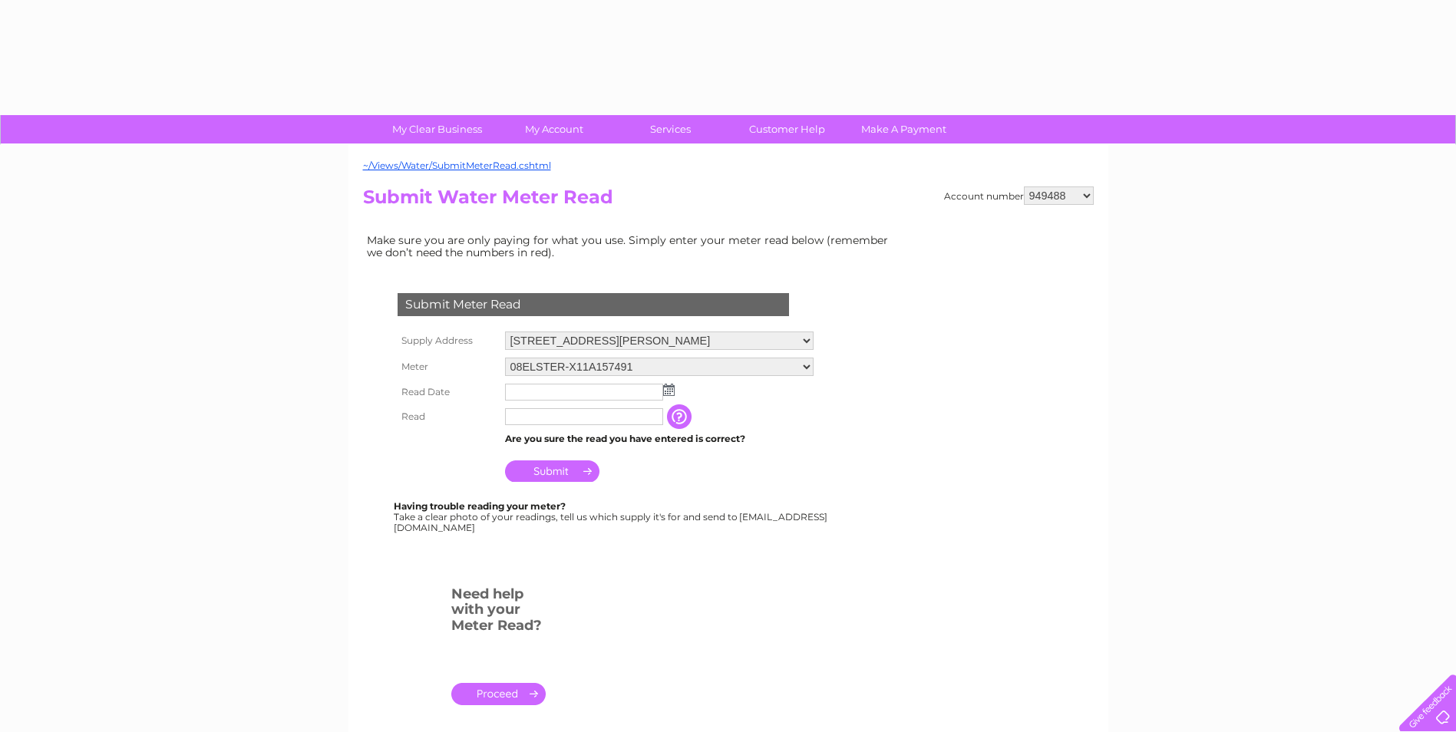 This screenshot has width=1456, height=732. What do you see at coordinates (498, 613) in the screenshot?
I see `h3: Need help with your Meter Read?` at bounding box center [498, 613].